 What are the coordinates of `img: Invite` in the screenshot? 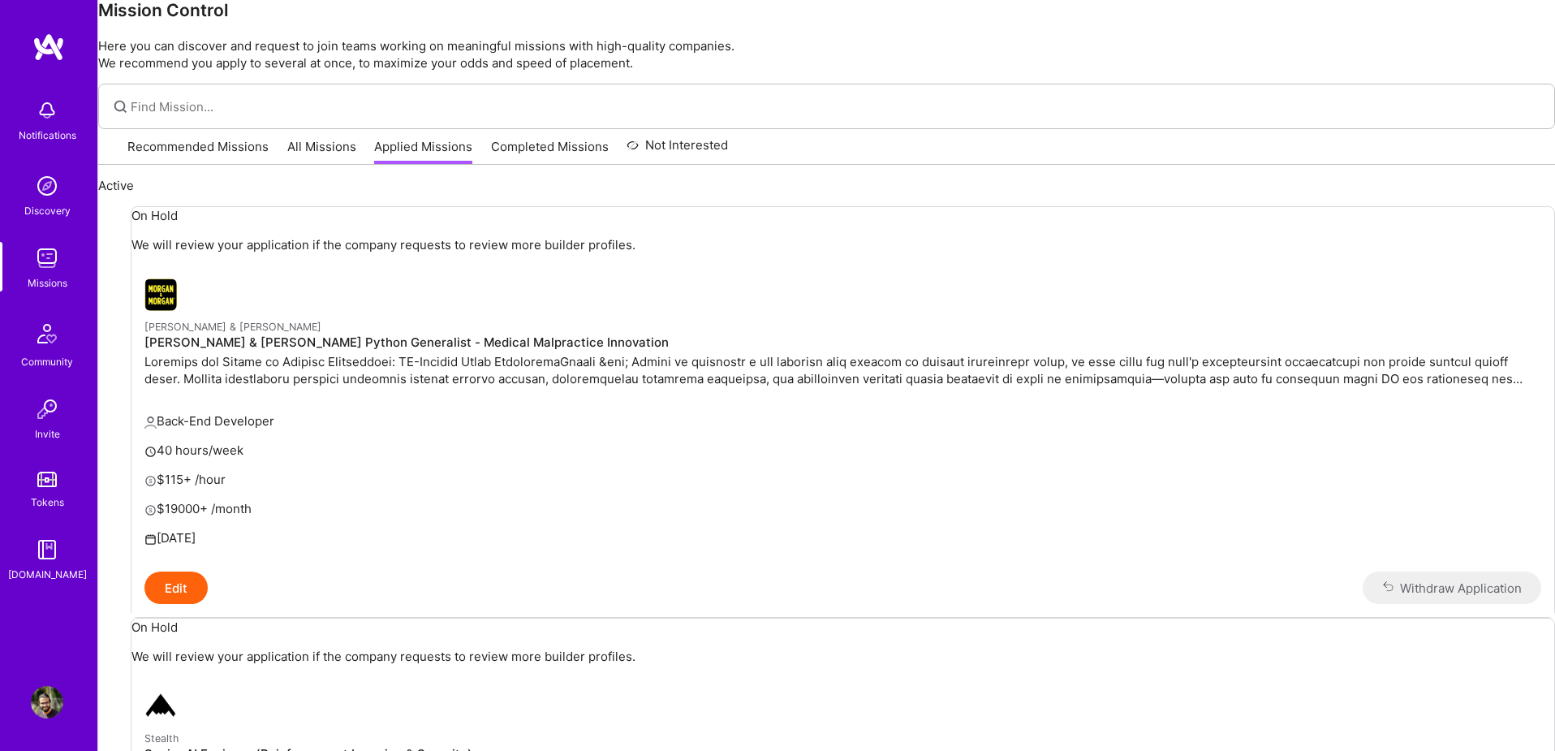 It's located at (47, 409).